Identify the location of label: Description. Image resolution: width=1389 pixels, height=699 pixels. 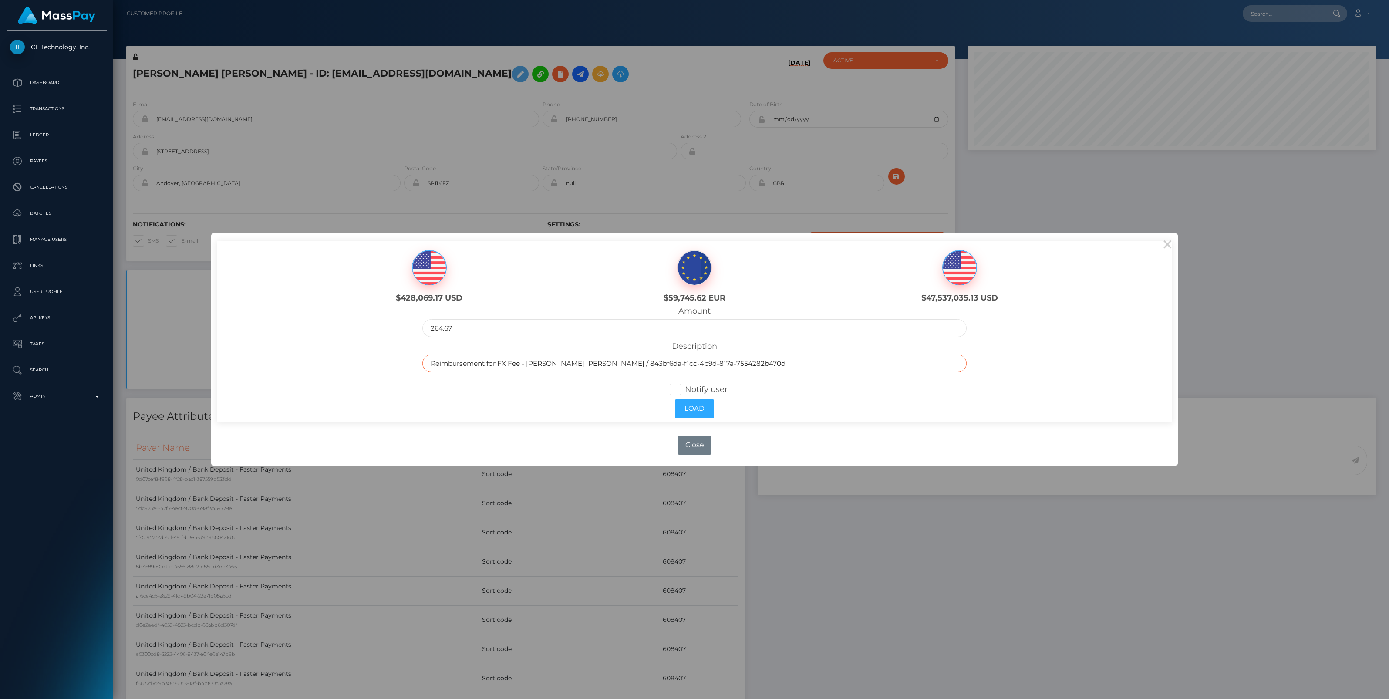
(695, 346).